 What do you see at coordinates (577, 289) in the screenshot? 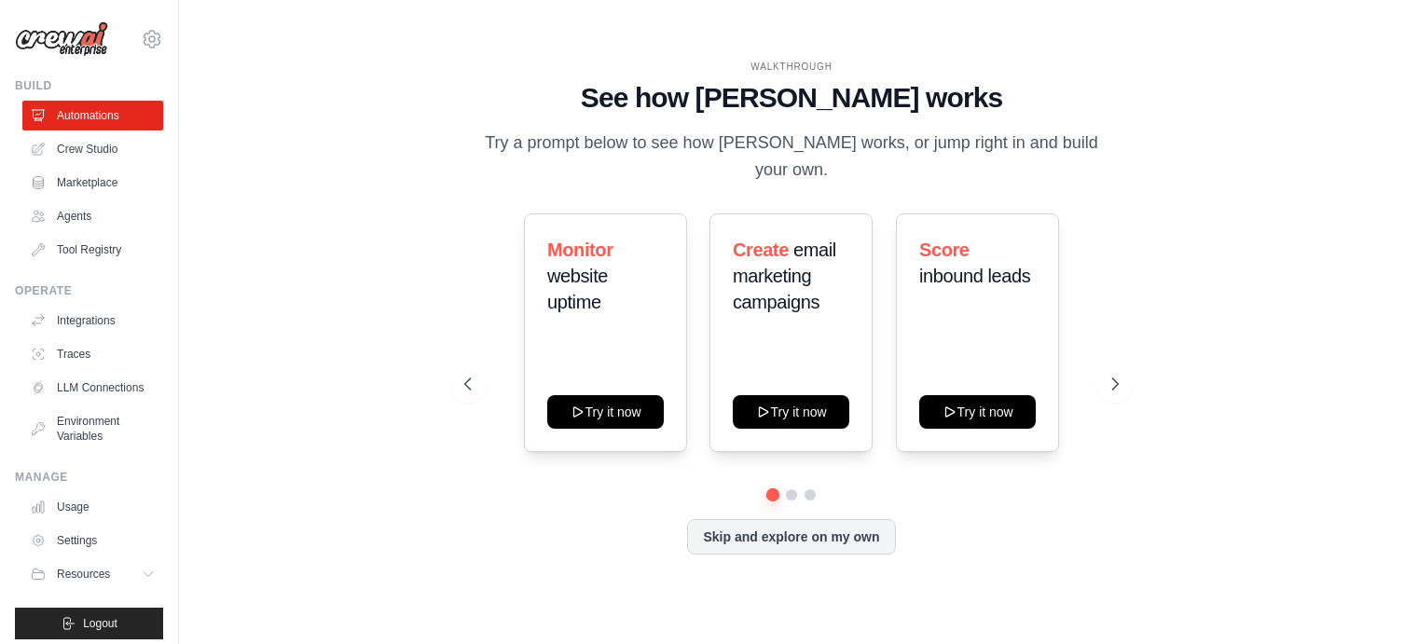
I see `span: website uptime` at bounding box center [577, 289].